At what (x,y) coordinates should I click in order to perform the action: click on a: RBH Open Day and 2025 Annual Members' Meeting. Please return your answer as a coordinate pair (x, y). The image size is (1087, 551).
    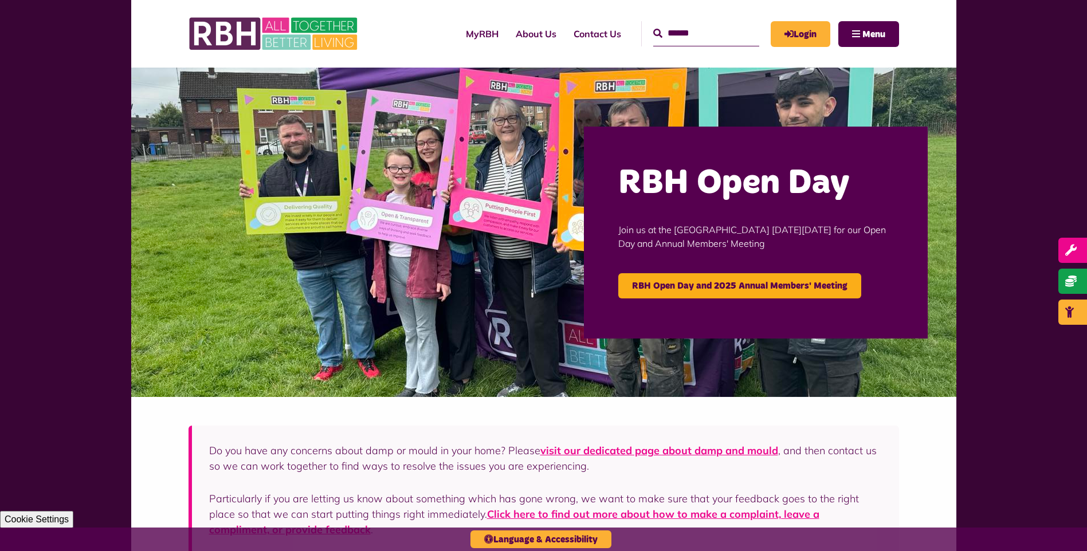
    Looking at the image, I should click on (740, 286).